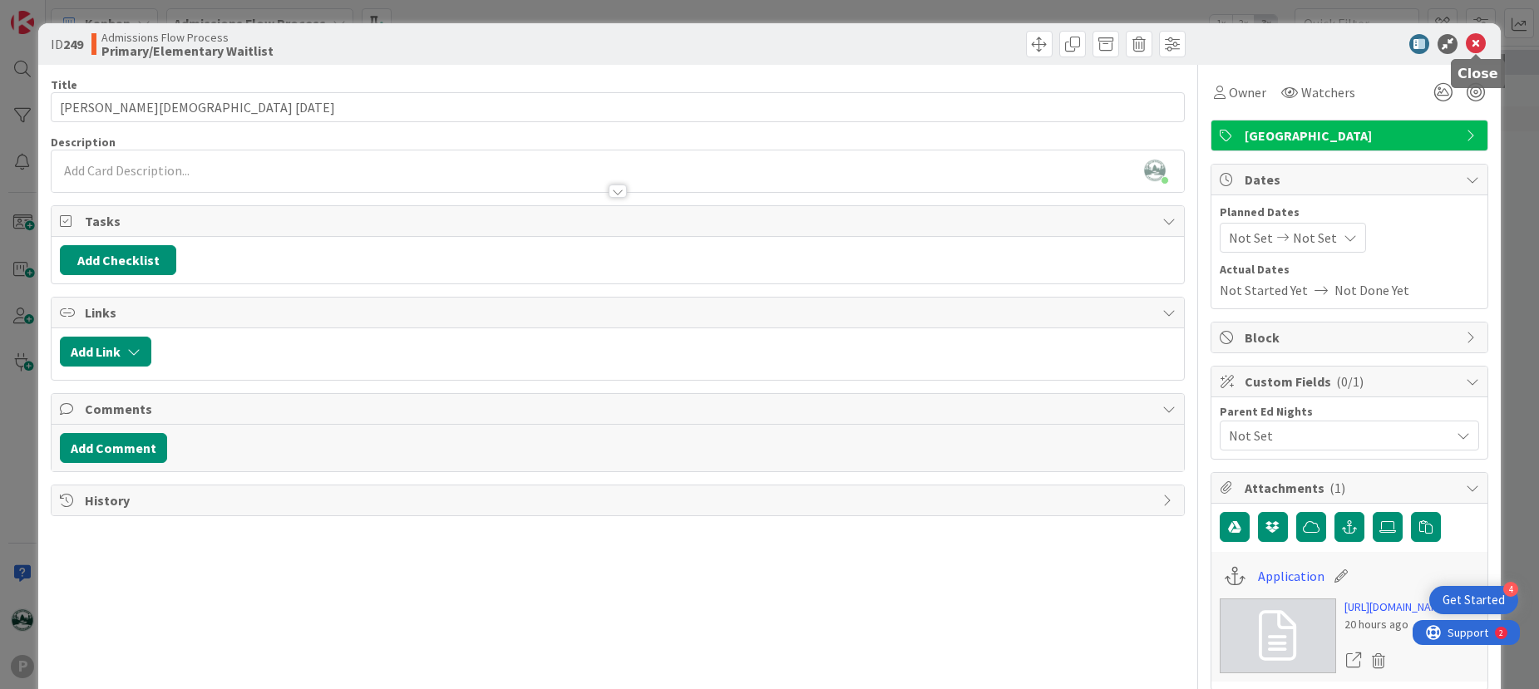  I want to click on span: Description, so click(83, 142).